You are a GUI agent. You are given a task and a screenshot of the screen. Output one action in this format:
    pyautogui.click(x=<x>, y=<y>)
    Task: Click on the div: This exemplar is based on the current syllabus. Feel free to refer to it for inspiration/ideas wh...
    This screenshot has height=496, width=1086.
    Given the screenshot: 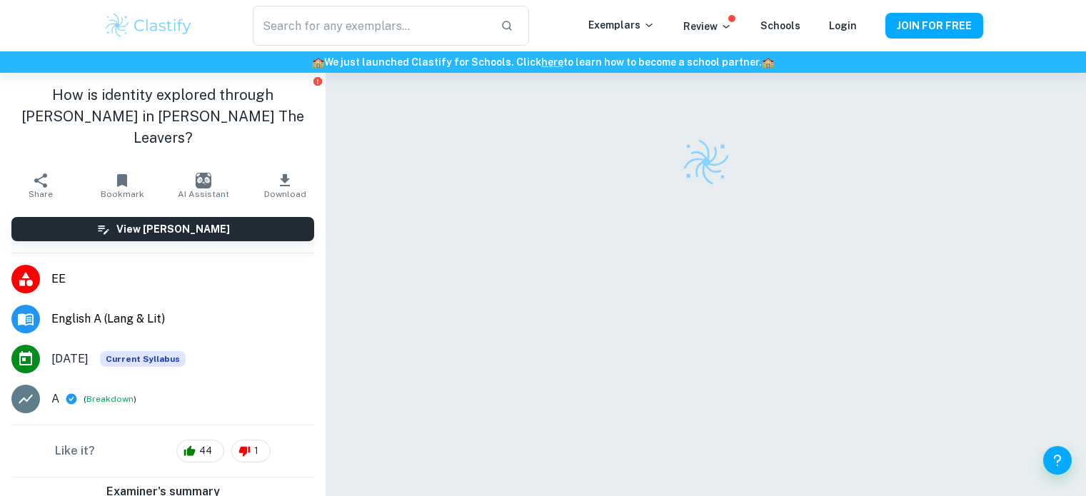 What is the action you would take?
    pyautogui.click(x=143, y=359)
    